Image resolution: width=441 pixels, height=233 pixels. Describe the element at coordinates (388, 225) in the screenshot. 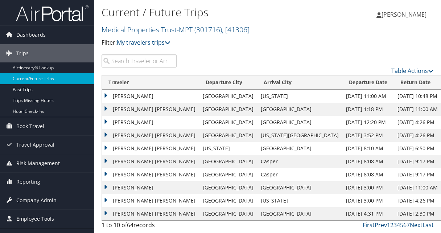

I see `a: 1` at that location.